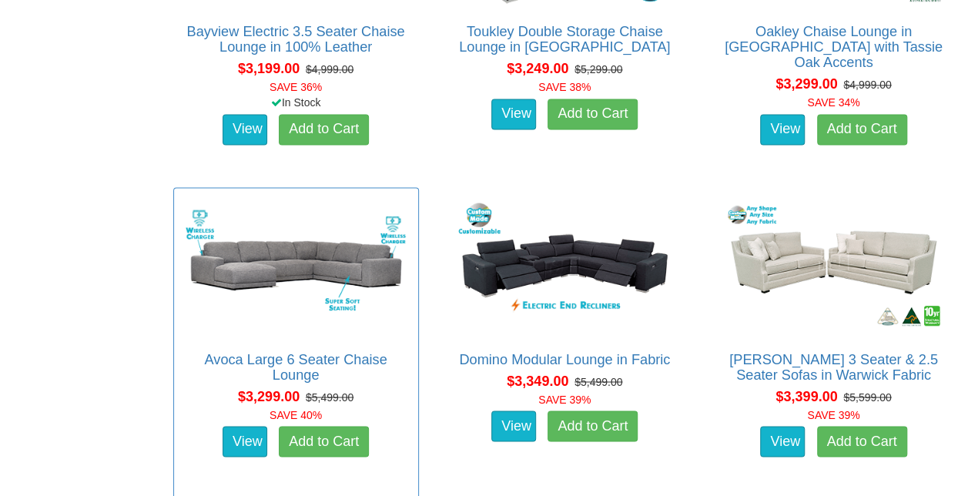 Image resolution: width=968 pixels, height=496 pixels. I want to click on span: $3,349.00, so click(538, 381).